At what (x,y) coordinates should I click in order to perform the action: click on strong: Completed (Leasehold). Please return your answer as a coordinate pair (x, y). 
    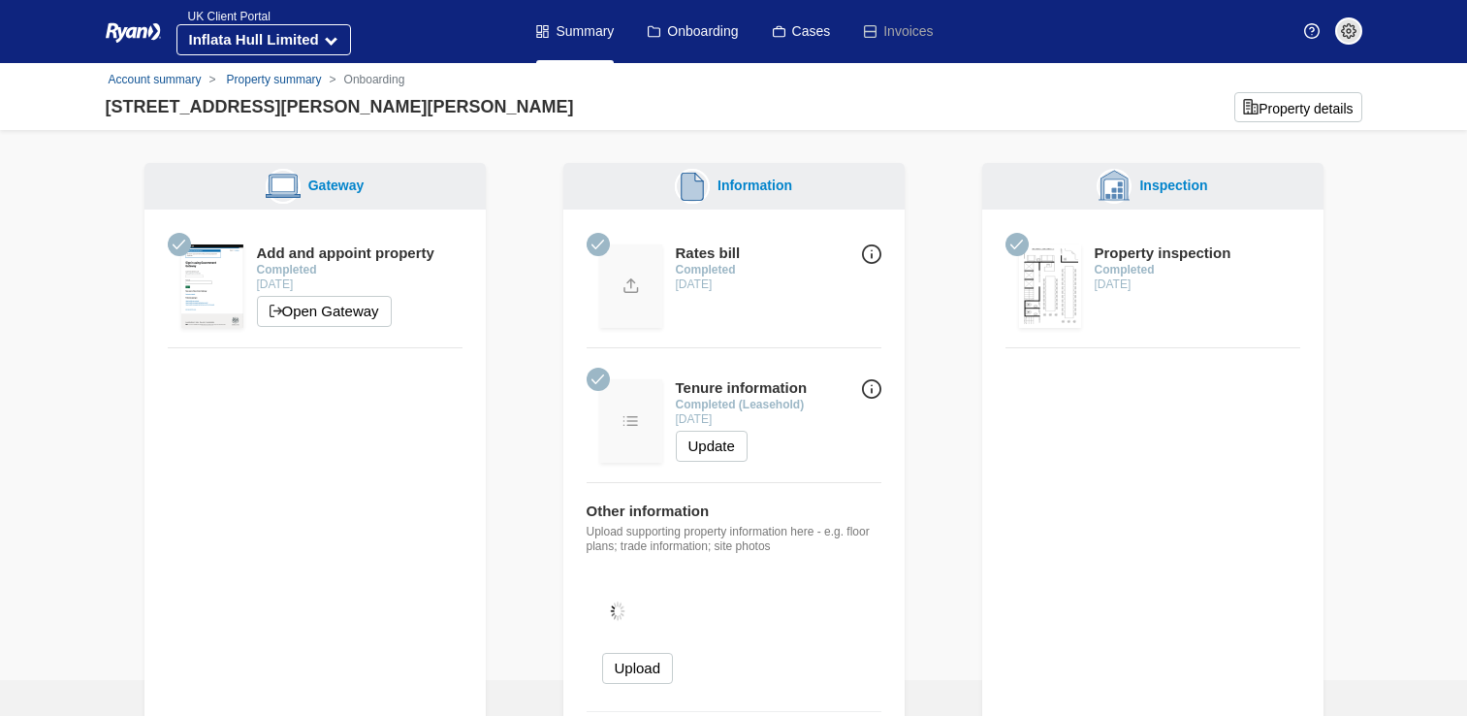
    Looking at the image, I should click on (740, 404).